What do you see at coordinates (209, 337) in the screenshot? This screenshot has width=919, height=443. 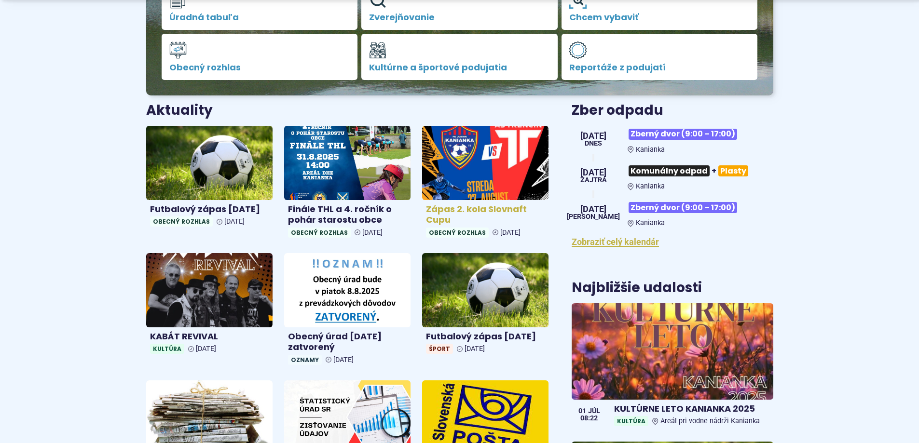 I see `h4: KABÁT REVIVAL` at bounding box center [209, 337].